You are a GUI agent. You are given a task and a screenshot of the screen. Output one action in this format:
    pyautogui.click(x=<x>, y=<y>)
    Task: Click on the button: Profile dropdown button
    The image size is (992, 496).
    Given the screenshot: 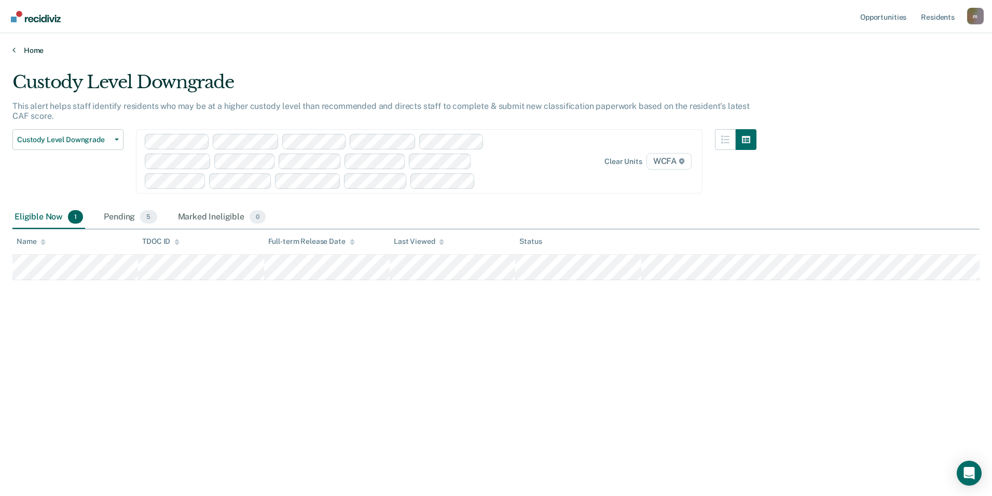 What is the action you would take?
    pyautogui.click(x=976, y=16)
    